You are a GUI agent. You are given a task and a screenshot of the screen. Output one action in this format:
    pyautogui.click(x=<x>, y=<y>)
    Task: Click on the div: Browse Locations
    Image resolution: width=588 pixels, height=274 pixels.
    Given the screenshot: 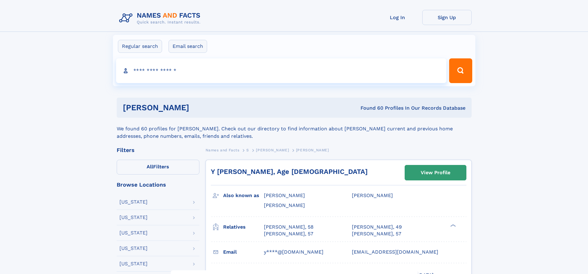 What is the action you would take?
    pyautogui.click(x=158, y=184)
    